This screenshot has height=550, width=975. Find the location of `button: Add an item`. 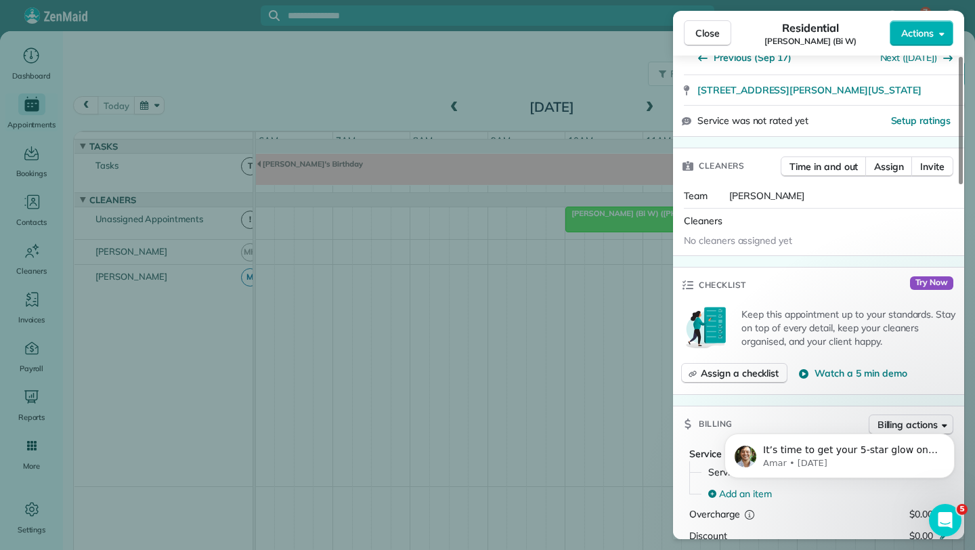

button: Add an item is located at coordinates (826, 493).